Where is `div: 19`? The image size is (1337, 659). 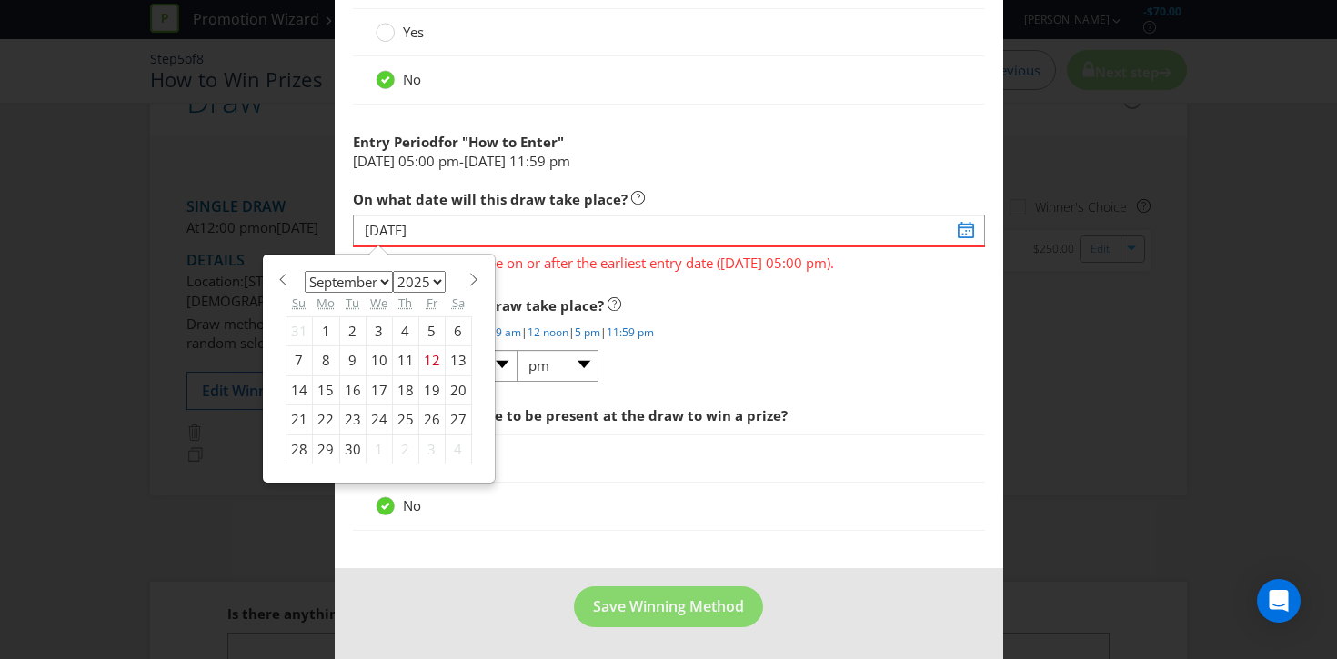 div: 19 is located at coordinates (431, 390).